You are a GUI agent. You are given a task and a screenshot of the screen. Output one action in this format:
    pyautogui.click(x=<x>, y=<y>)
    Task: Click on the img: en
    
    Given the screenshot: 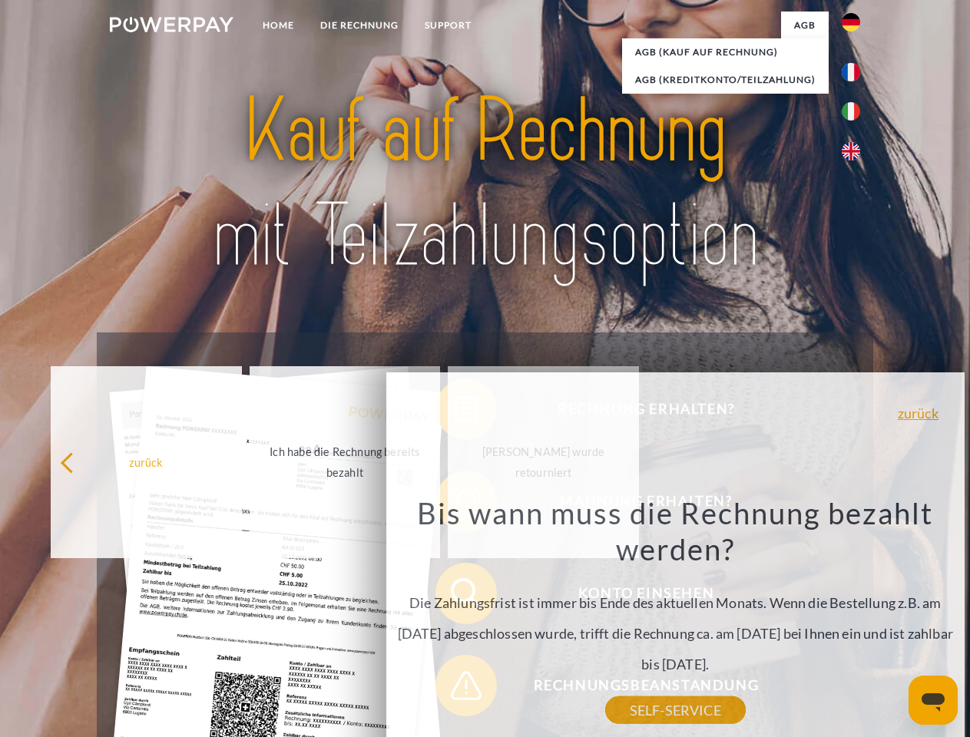 What is the action you would take?
    pyautogui.click(x=851, y=151)
    